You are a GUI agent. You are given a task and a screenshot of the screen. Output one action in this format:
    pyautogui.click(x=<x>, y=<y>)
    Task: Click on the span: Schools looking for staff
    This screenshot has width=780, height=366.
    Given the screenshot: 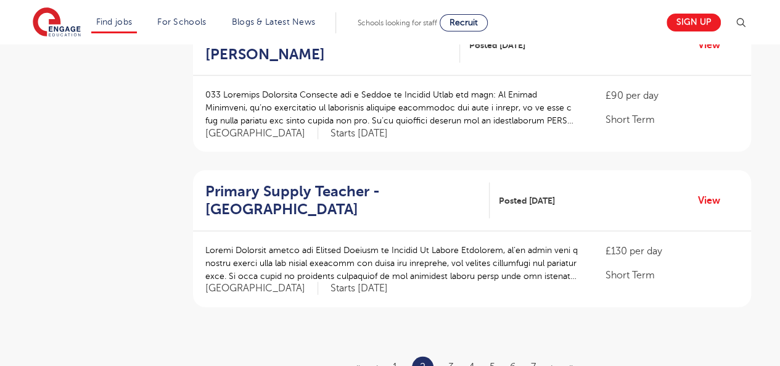 What is the action you would take?
    pyautogui.click(x=397, y=23)
    